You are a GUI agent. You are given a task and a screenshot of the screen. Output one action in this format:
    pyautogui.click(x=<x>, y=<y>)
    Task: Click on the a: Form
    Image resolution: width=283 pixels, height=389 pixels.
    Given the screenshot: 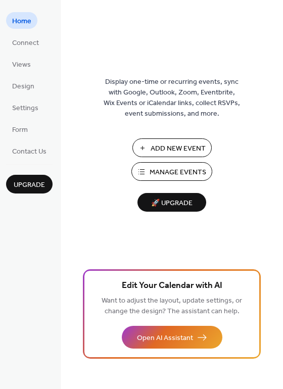 What is the action you would take?
    pyautogui.click(x=20, y=129)
    